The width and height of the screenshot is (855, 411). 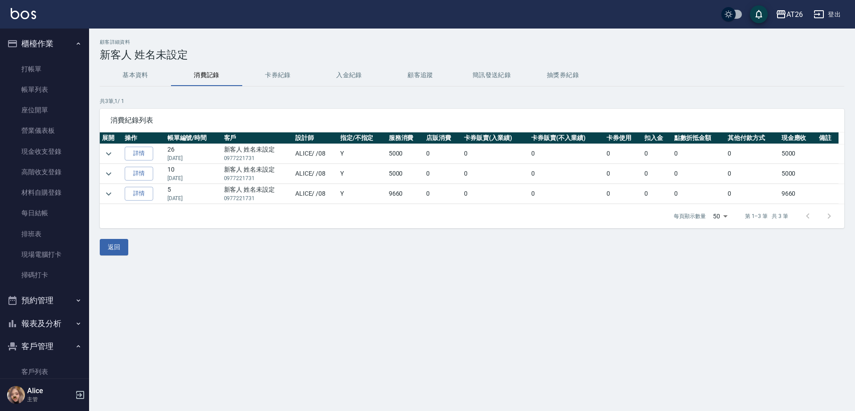 What do you see at coordinates (720, 216) in the screenshot?
I see `div: 50` at bounding box center [720, 216].